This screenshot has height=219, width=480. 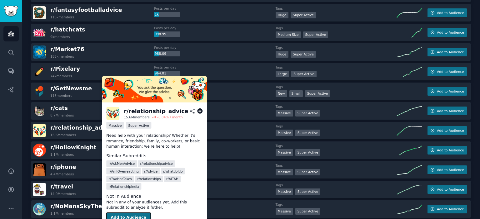 What do you see at coordinates (85, 207) in the screenshot?
I see `span: r/ NoMansSkyTheGame` at bounding box center [85, 207].